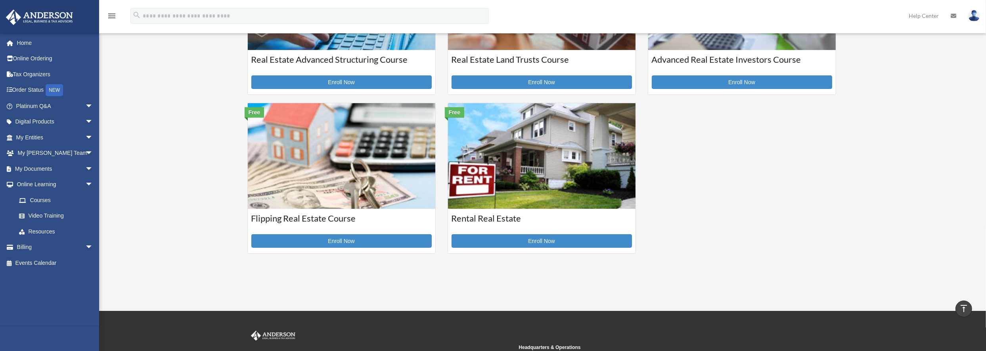 The width and height of the screenshot is (986, 351). I want to click on a: My Documentsarrow_drop_down, so click(55, 169).